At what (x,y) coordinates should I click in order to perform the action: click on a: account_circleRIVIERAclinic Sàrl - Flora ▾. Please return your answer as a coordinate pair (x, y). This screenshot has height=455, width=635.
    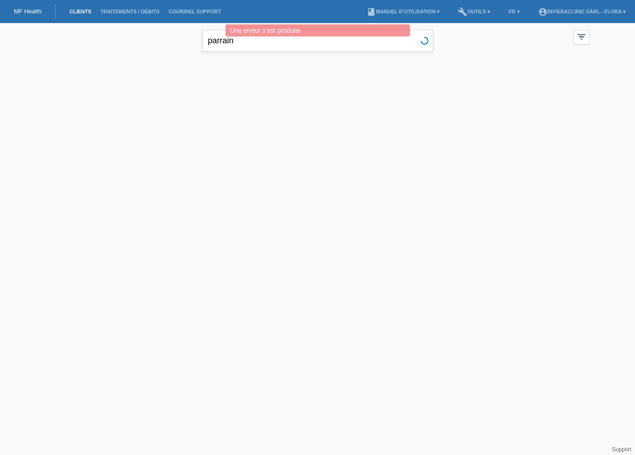
    Looking at the image, I should click on (582, 12).